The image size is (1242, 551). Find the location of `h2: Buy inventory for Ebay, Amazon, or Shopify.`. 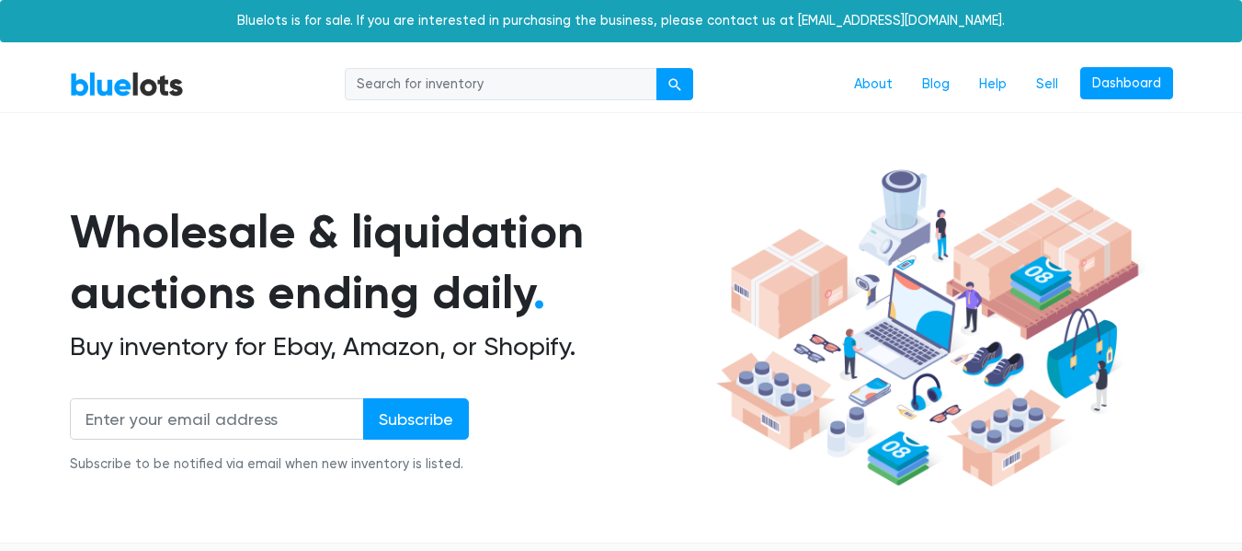

h2: Buy inventory for Ebay, Amazon, or Shopify. is located at coordinates (390, 347).